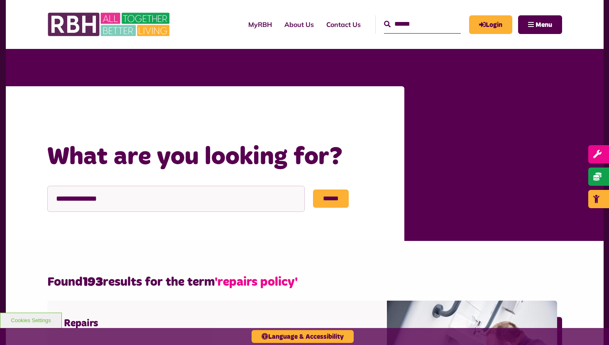 The height and width of the screenshot is (345, 609). I want to click on a: About Us, so click(299, 24).